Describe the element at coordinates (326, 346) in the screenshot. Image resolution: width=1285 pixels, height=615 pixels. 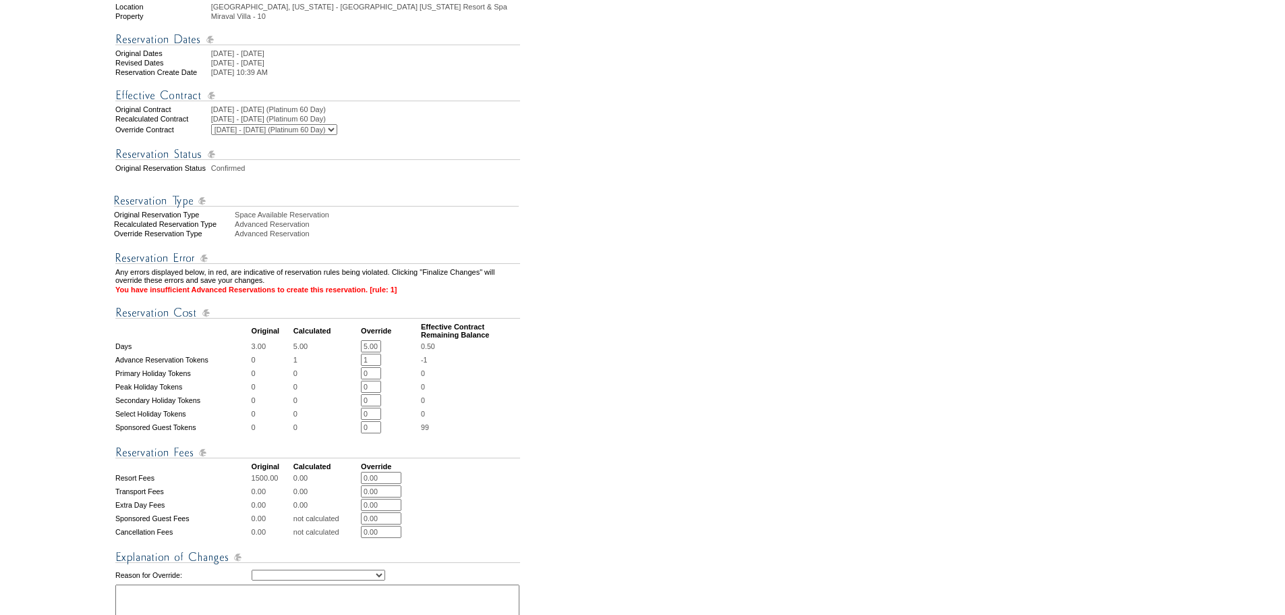
I see `td: 5.00` at that location.